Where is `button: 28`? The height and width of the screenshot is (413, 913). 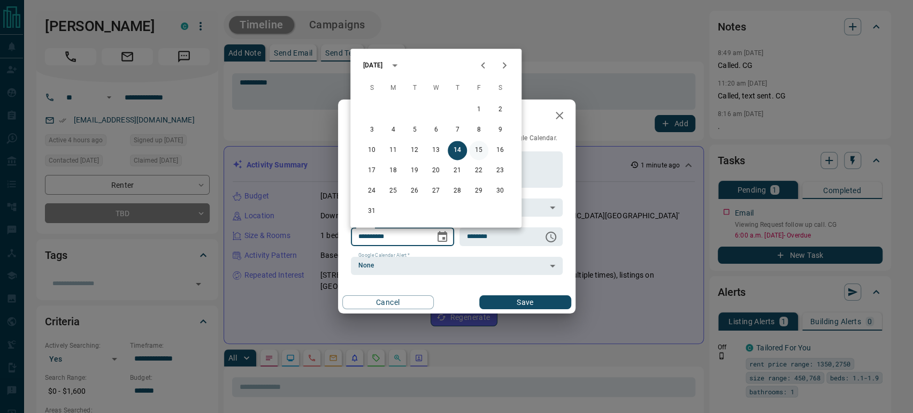 button: 28 is located at coordinates (457, 191).